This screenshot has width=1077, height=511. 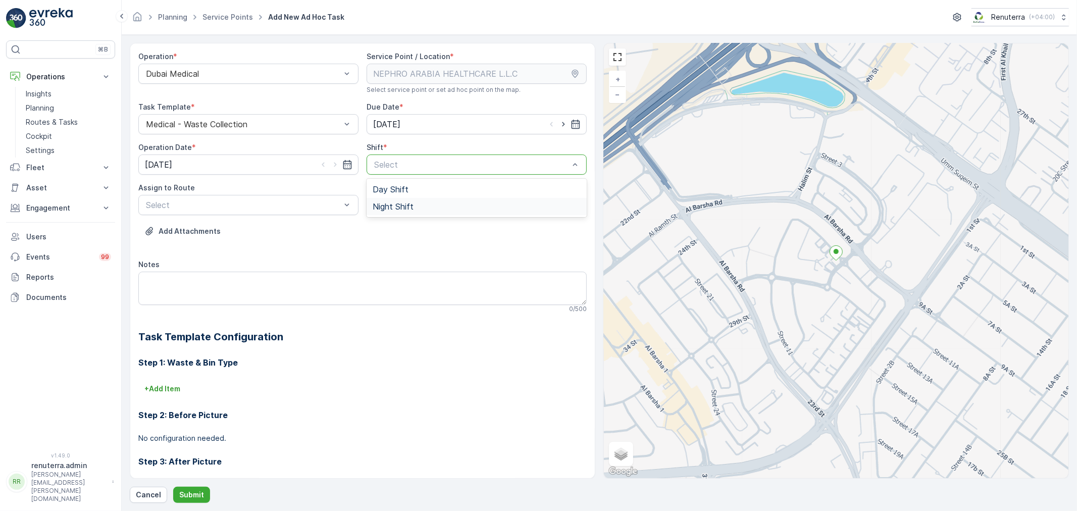 What do you see at coordinates (155, 56) in the screenshot?
I see `label: Operation` at bounding box center [155, 56].